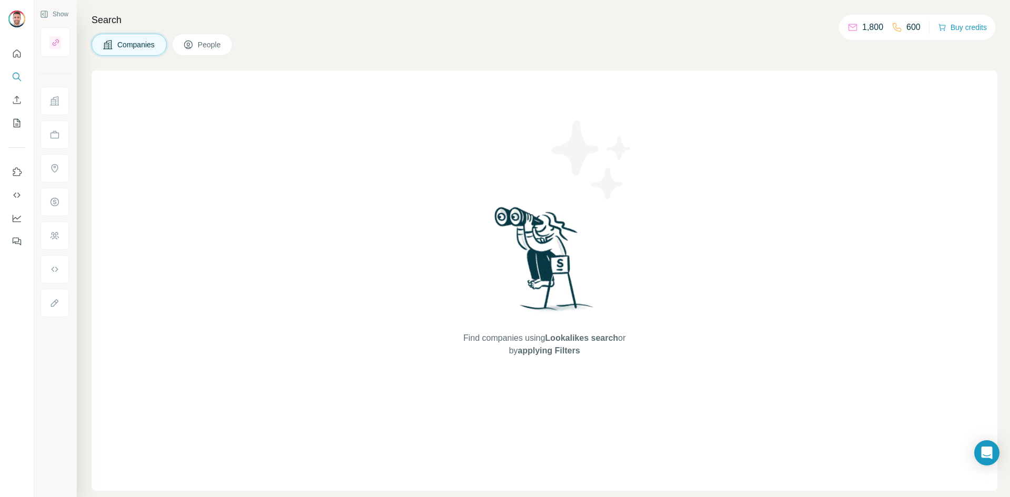  What do you see at coordinates (54, 14) in the screenshot?
I see `button: Show` at bounding box center [54, 14].